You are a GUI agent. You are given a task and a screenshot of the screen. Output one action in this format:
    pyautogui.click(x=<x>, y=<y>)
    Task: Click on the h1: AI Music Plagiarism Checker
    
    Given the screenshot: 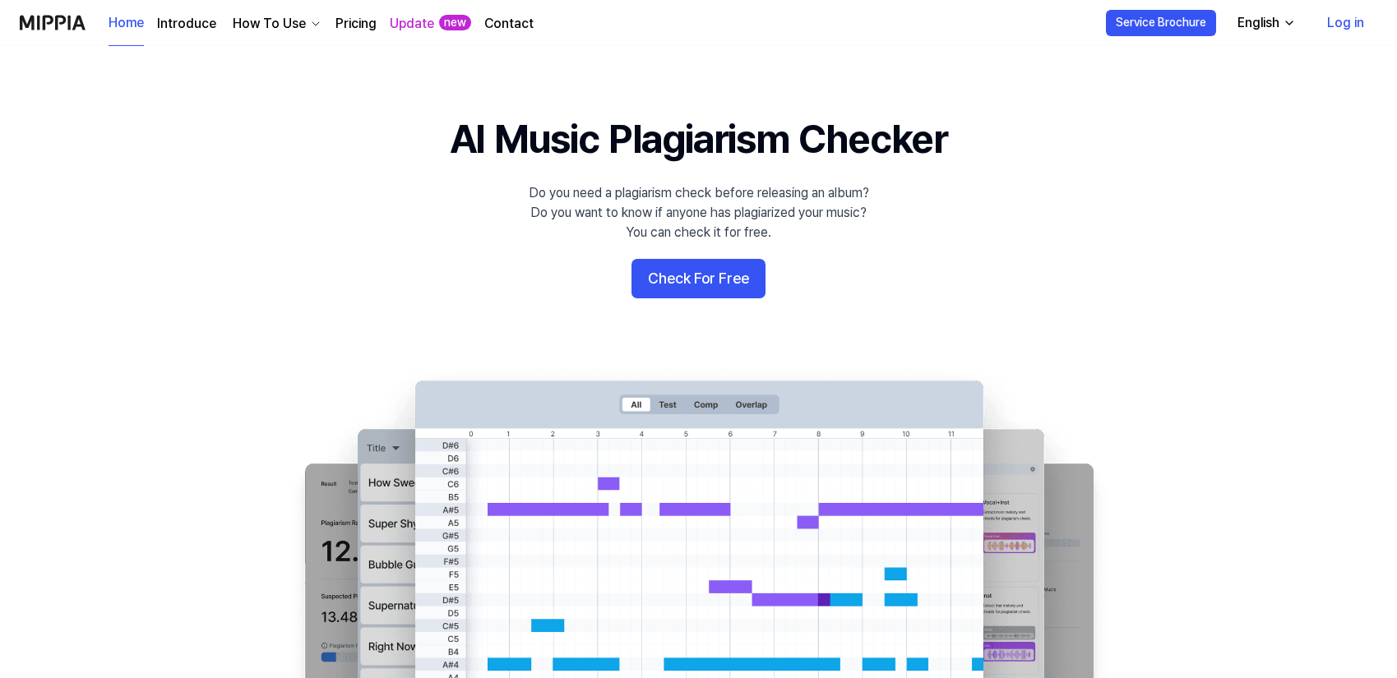 What is the action you would take?
    pyautogui.click(x=698, y=139)
    